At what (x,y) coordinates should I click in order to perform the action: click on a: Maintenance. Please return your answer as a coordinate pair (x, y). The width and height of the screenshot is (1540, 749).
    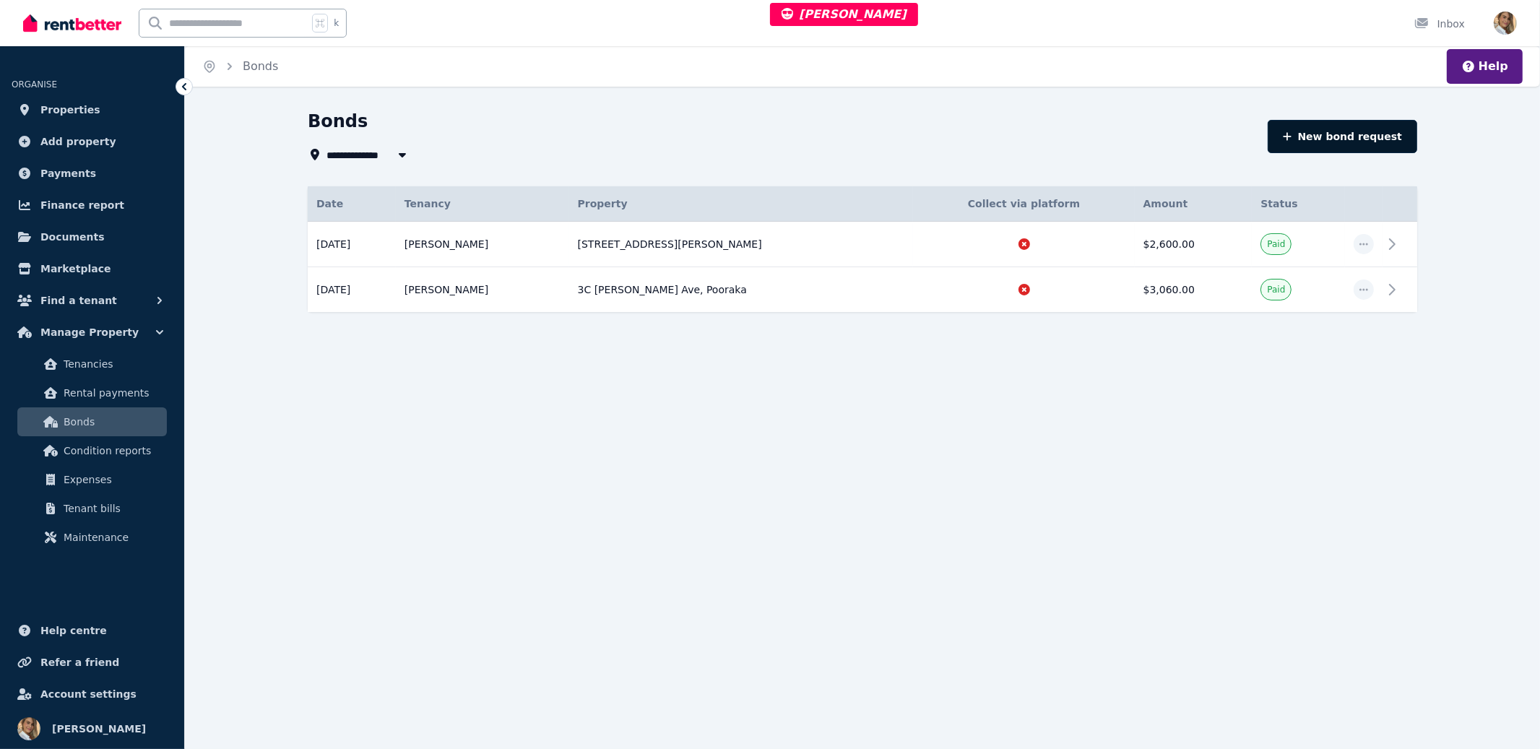
    Looking at the image, I should click on (92, 537).